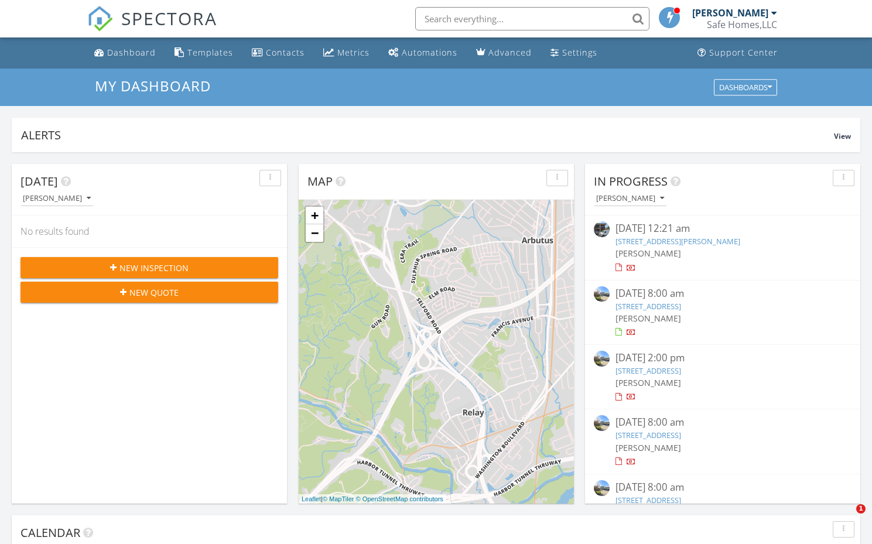 The height and width of the screenshot is (544, 872). I want to click on span: View, so click(842, 136).